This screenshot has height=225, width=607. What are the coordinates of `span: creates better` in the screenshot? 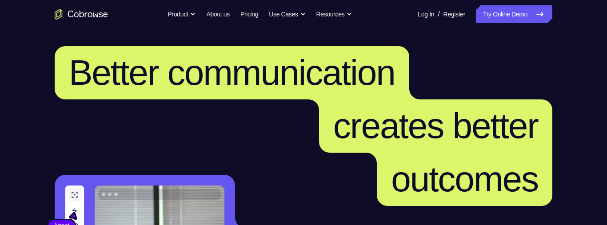 It's located at (436, 126).